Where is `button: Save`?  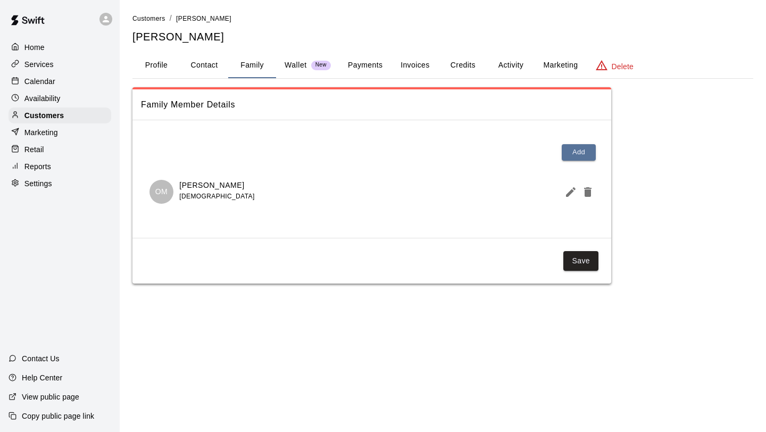
button: Save is located at coordinates (581, 261).